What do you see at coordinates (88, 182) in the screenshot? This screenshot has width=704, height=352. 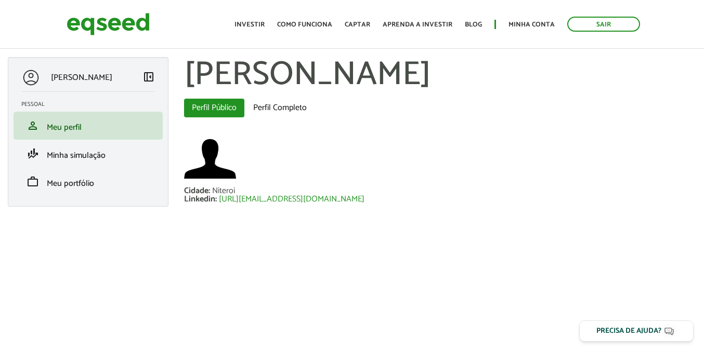 I see `li: Meu portfólio` at bounding box center [88, 182].